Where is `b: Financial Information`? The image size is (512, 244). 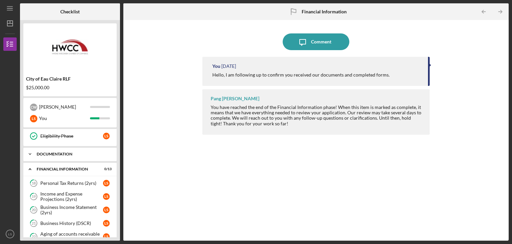
b: Financial Information is located at coordinates (324, 12).